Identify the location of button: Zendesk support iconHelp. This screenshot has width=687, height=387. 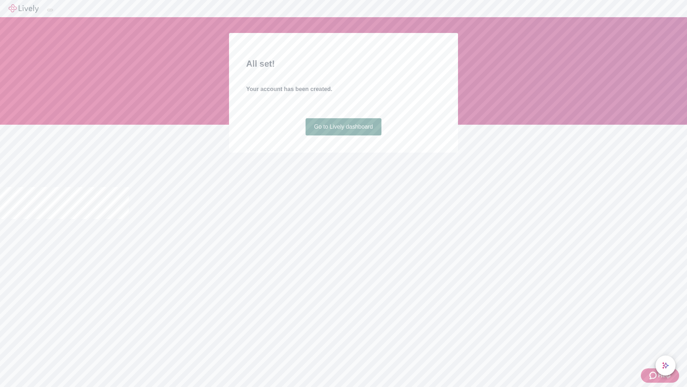
(660, 375).